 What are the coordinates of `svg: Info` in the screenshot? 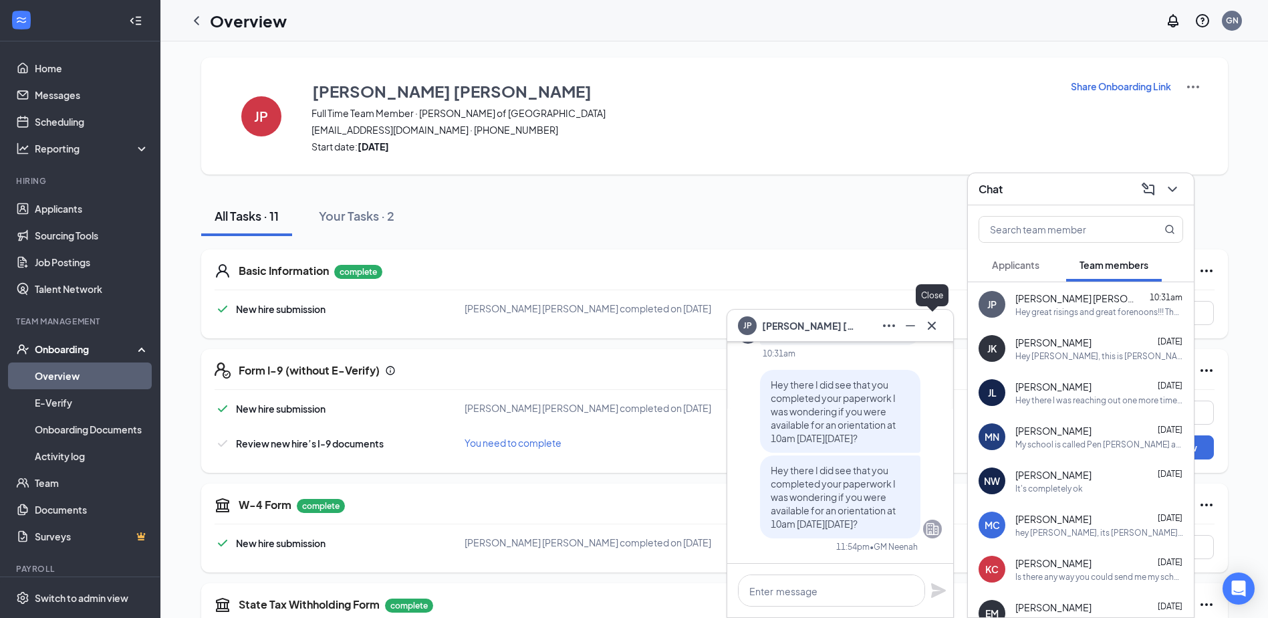 It's located at (390, 370).